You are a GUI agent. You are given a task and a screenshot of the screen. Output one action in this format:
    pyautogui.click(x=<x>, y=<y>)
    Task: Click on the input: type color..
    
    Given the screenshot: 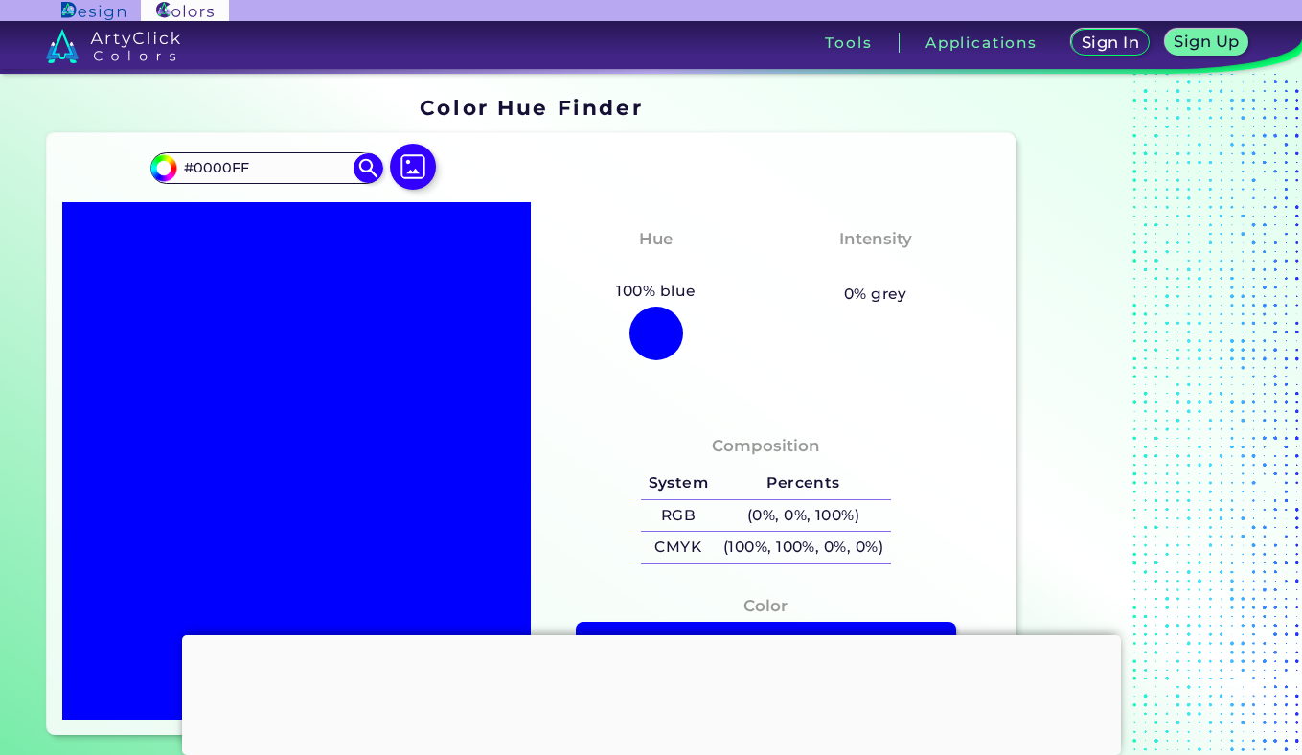 What is the action you would take?
    pyautogui.click(x=266, y=168)
    